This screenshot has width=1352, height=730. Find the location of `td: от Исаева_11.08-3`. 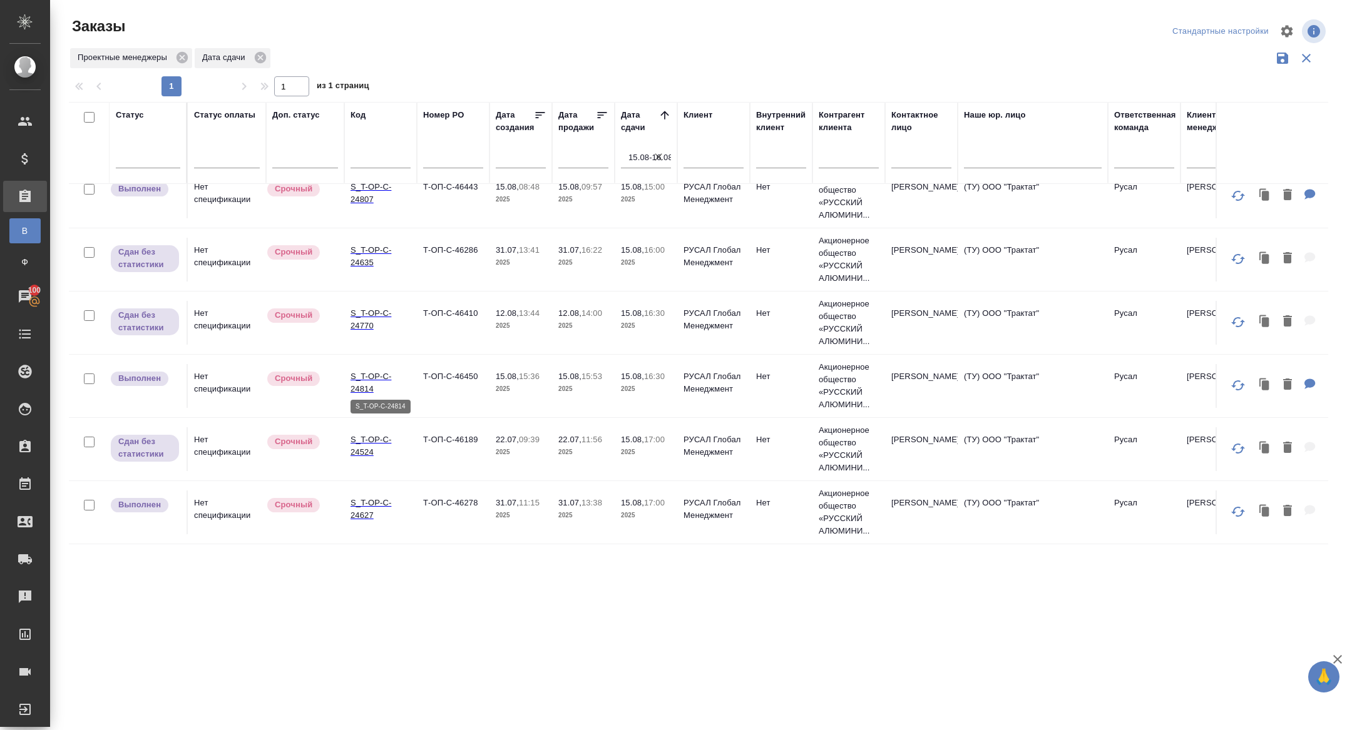

td: от Исаева_11.08-3 is located at coordinates (453, 576).